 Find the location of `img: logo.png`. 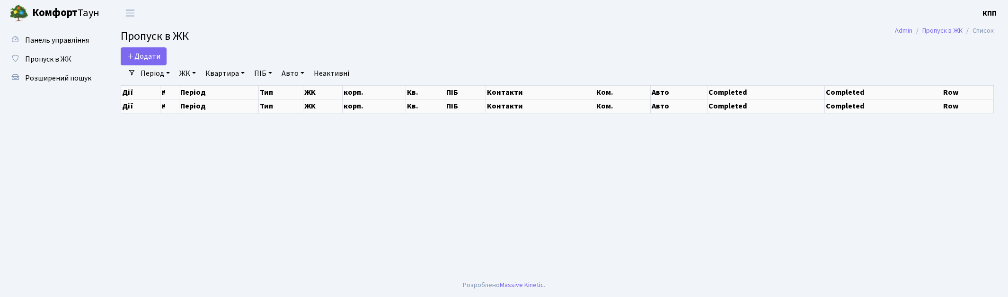

img: logo.png is located at coordinates (19, 13).